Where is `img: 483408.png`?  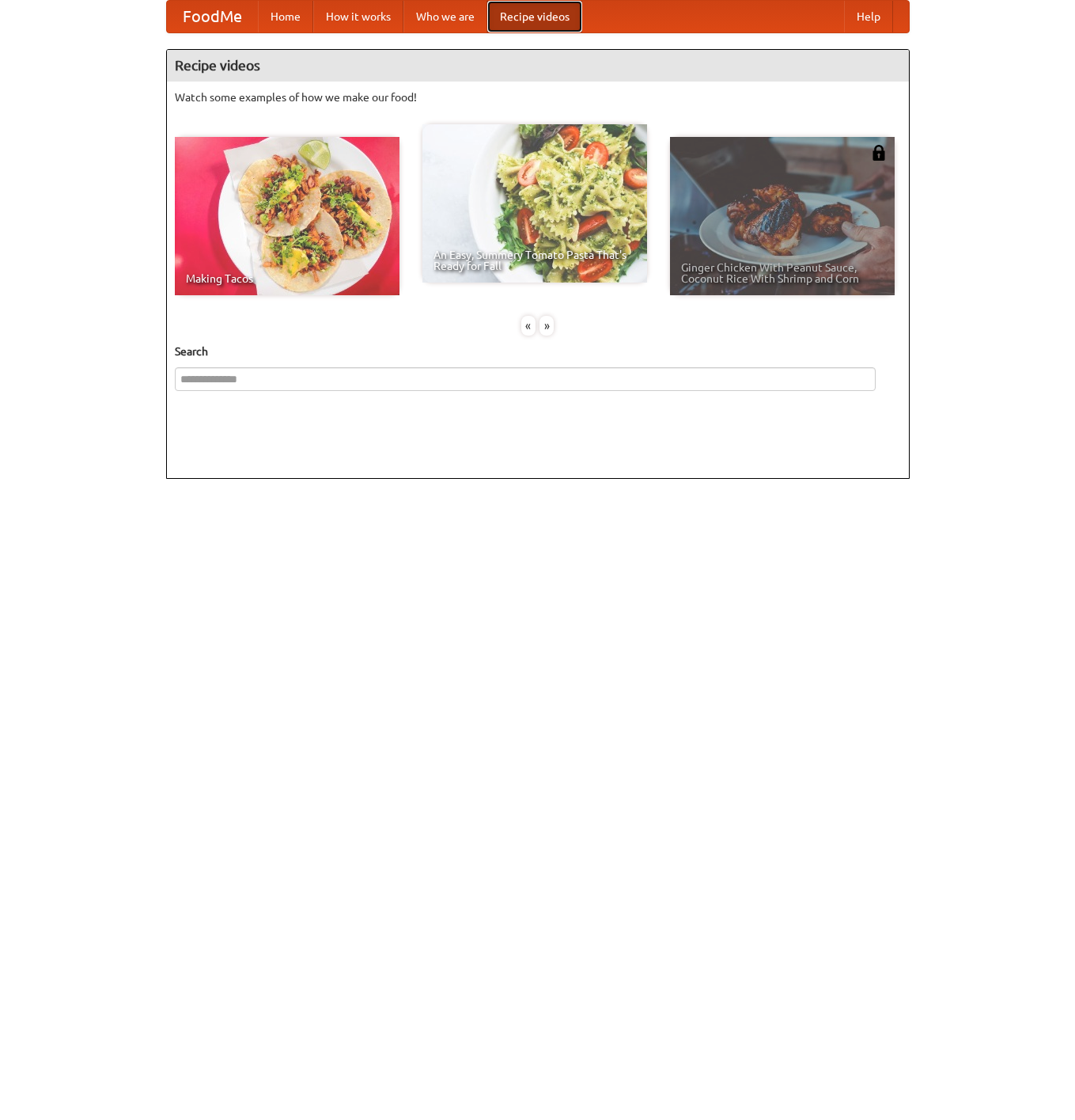
img: 483408.png is located at coordinates (879, 153).